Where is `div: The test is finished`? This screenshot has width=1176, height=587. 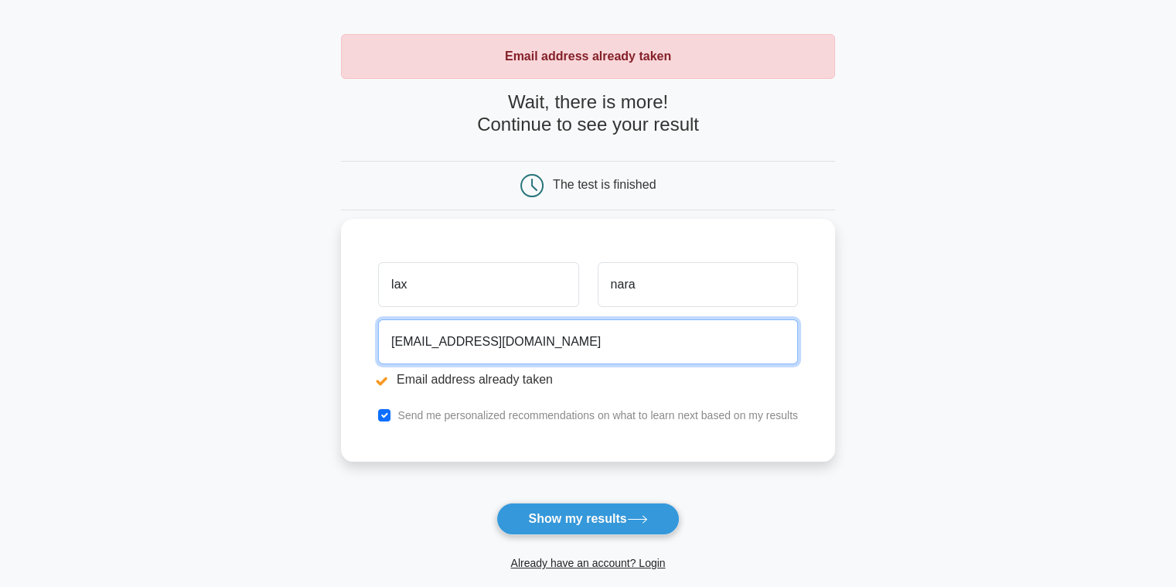 div: The test is finished is located at coordinates (604, 184).